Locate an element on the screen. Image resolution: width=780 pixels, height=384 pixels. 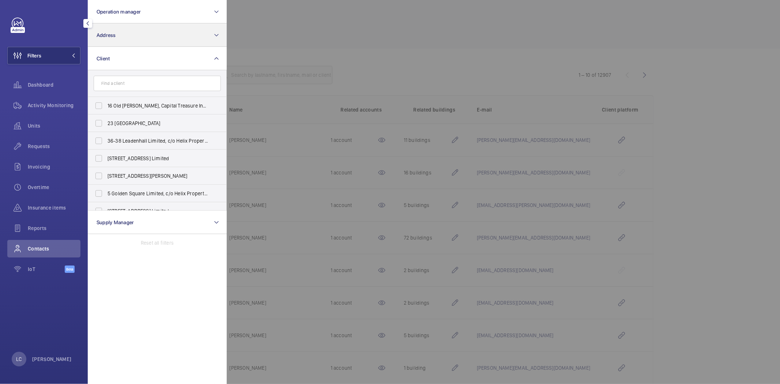
span: Filters is located at coordinates (34, 56).